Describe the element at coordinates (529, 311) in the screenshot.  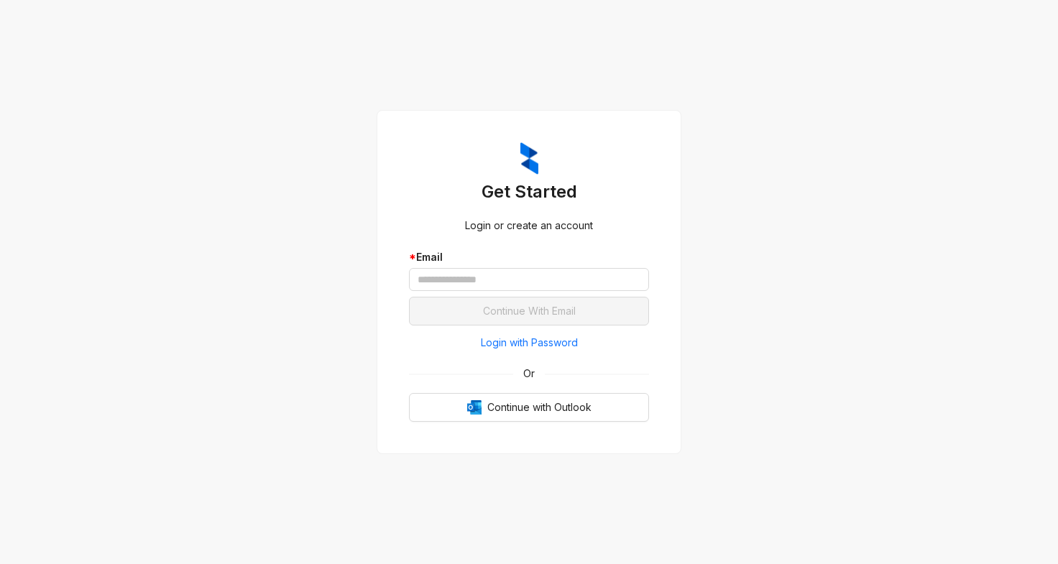
I see `button: Continue With Email` at that location.